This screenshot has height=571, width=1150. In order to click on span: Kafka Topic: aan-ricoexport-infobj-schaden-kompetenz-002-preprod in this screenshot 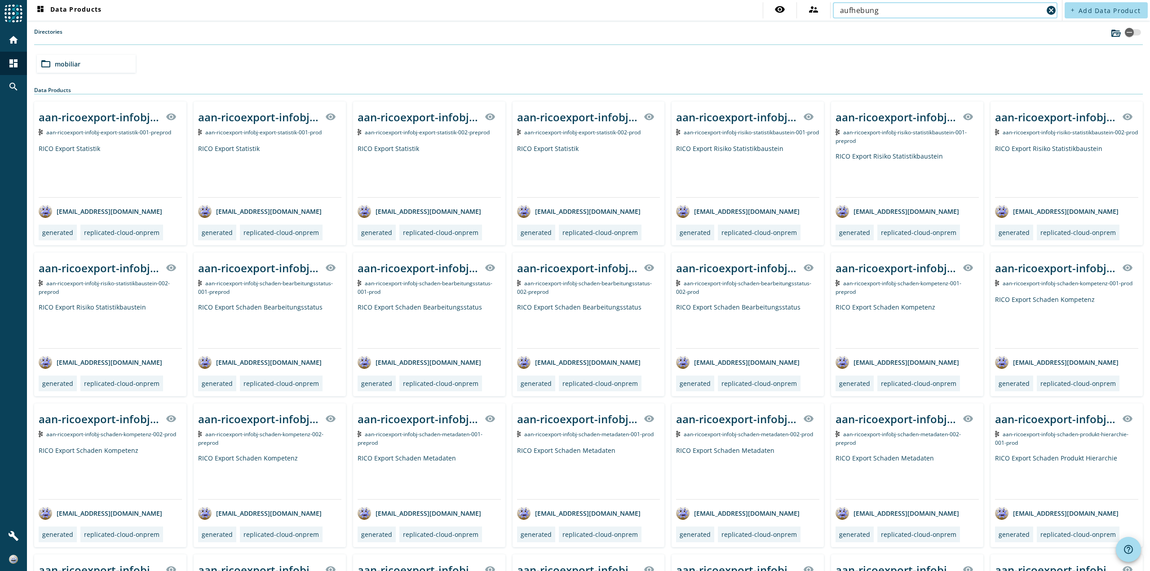, I will do `click(261, 439)`.